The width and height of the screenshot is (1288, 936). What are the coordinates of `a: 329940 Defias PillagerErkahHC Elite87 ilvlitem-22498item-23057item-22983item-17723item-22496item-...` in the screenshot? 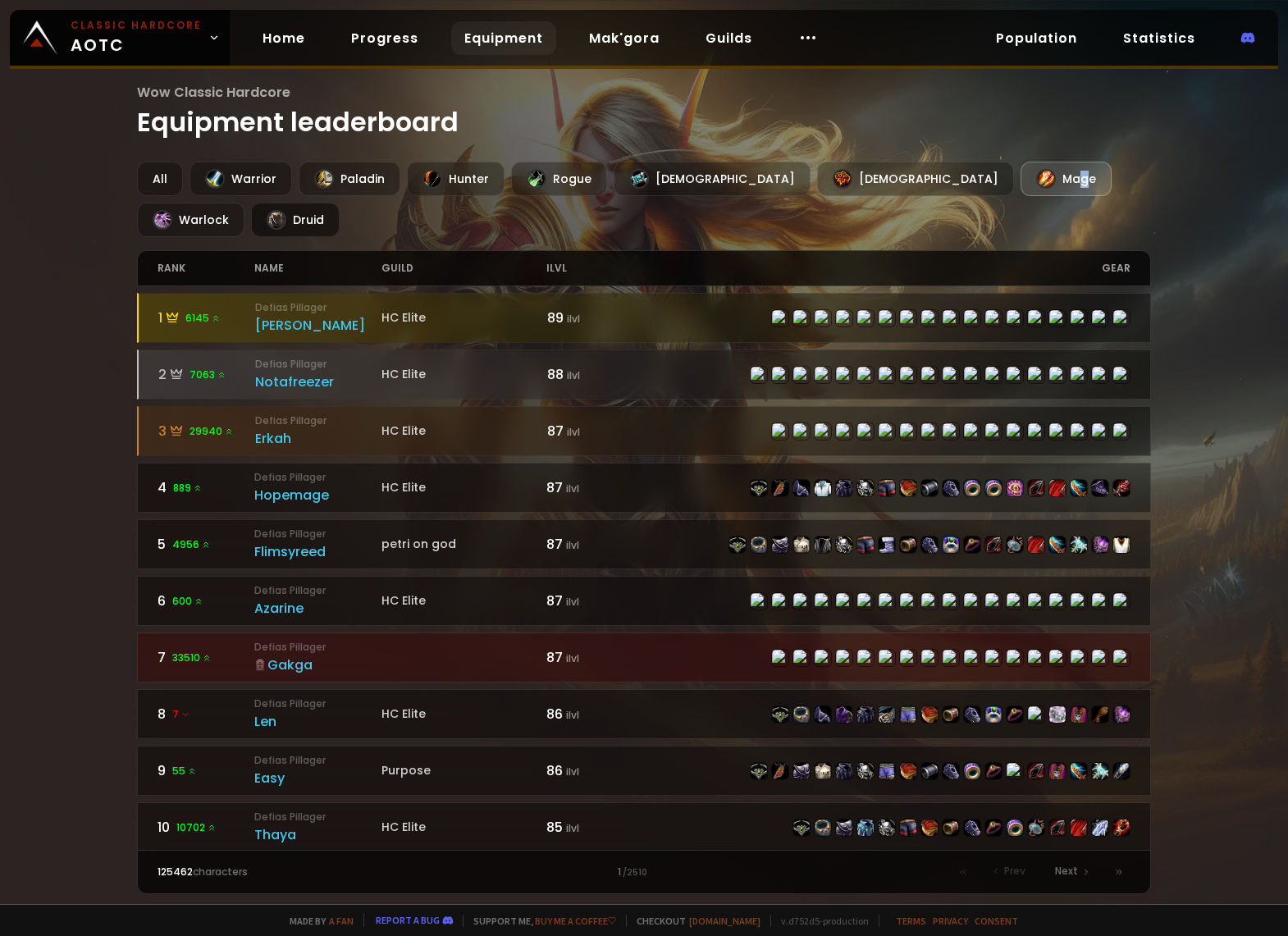 It's located at (644, 431).